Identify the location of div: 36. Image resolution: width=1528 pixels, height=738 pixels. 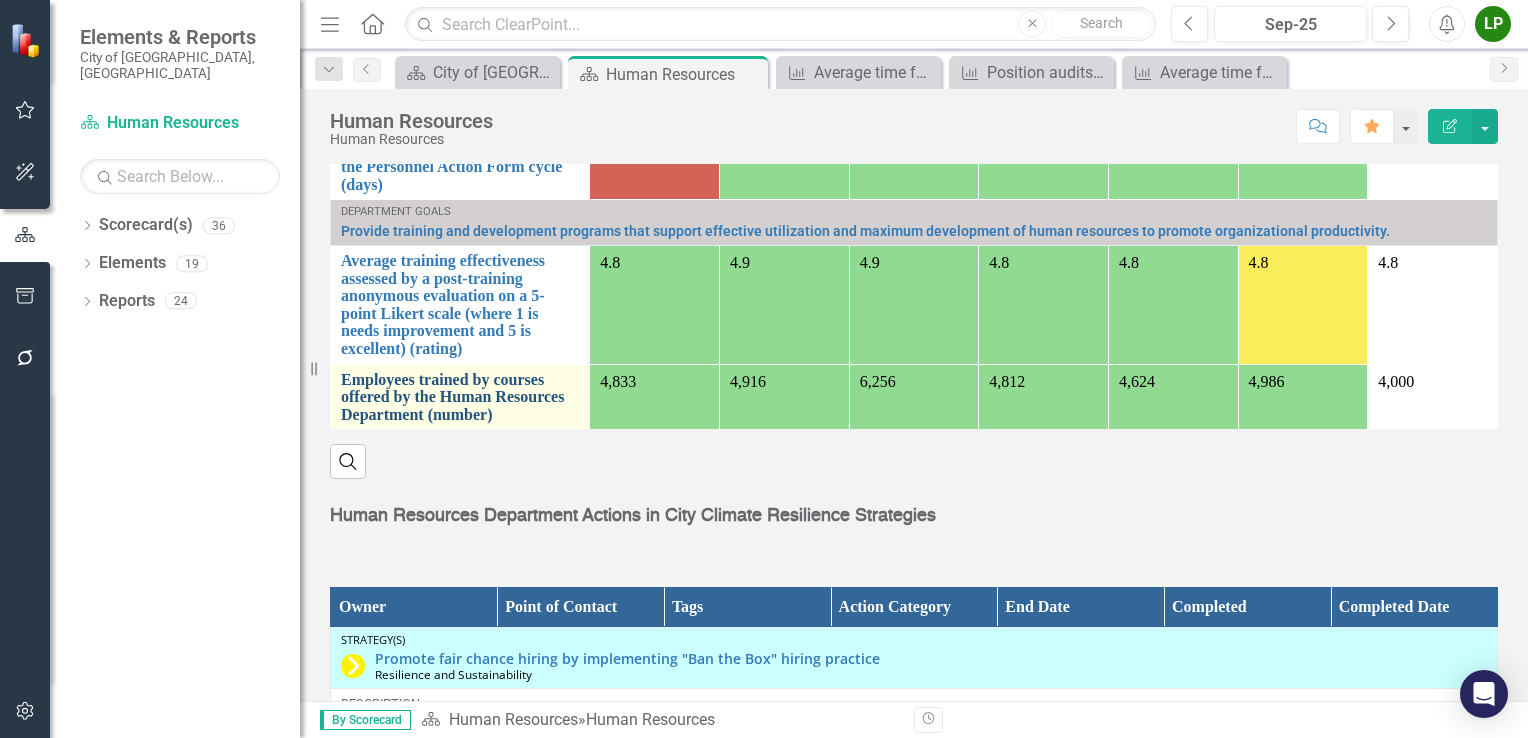
(219, 225).